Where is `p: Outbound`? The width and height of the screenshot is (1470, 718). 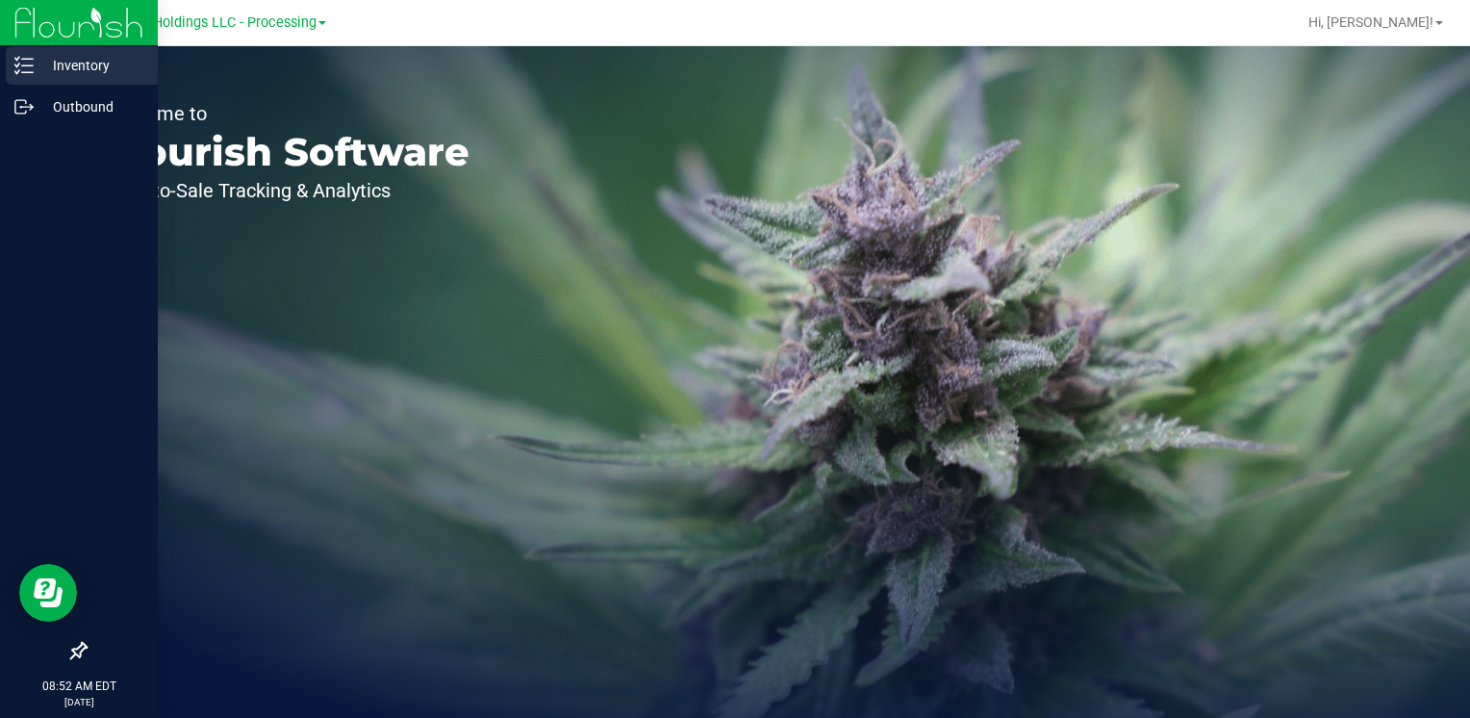 p: Outbound is located at coordinates (91, 107).